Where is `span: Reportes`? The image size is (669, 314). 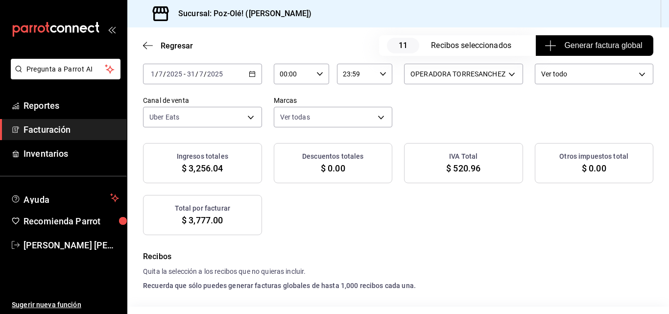 span: Reportes is located at coordinates (71, 105).